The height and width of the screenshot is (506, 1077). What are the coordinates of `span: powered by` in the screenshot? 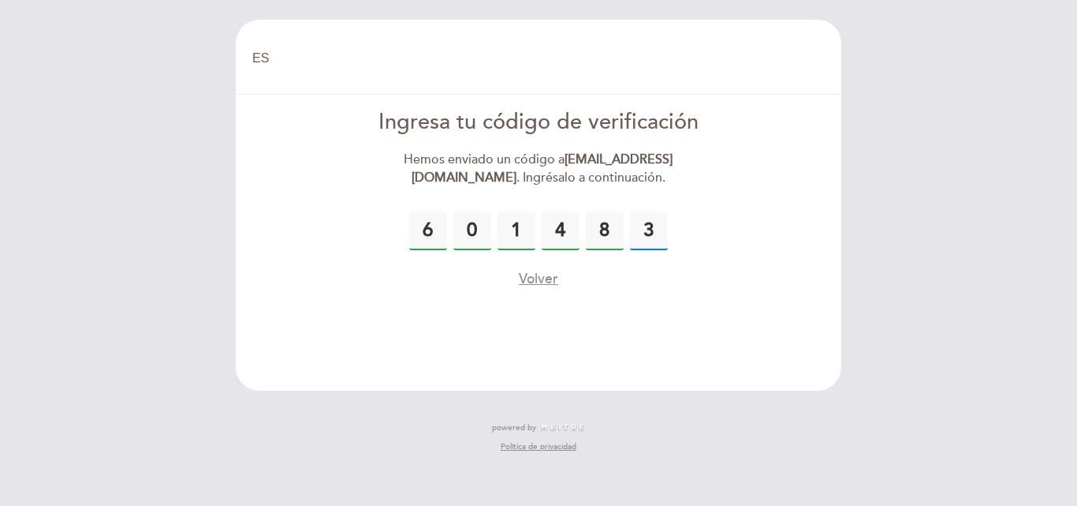 It's located at (514, 427).